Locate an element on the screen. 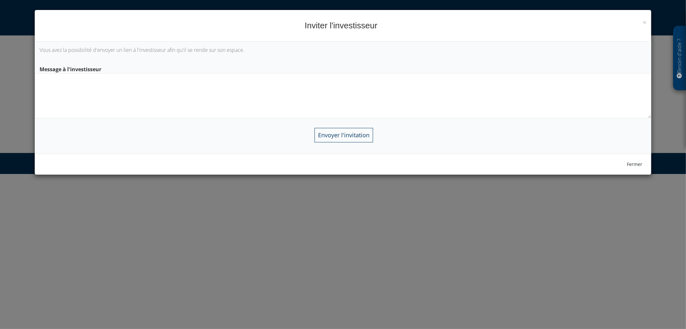 The image size is (686, 329). h4: Inviter l'investisseur is located at coordinates (343, 25).